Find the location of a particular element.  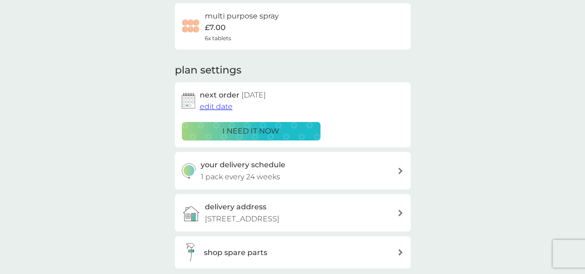

p: i need it now is located at coordinates (251, 131).